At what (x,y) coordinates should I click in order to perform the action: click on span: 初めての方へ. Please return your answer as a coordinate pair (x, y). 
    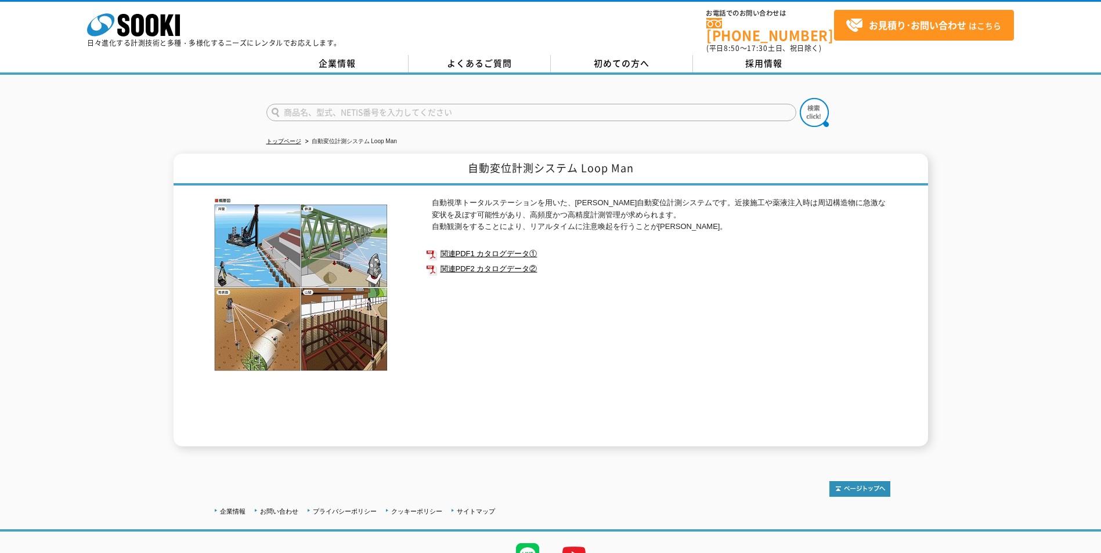
    Looking at the image, I should click on (621, 63).